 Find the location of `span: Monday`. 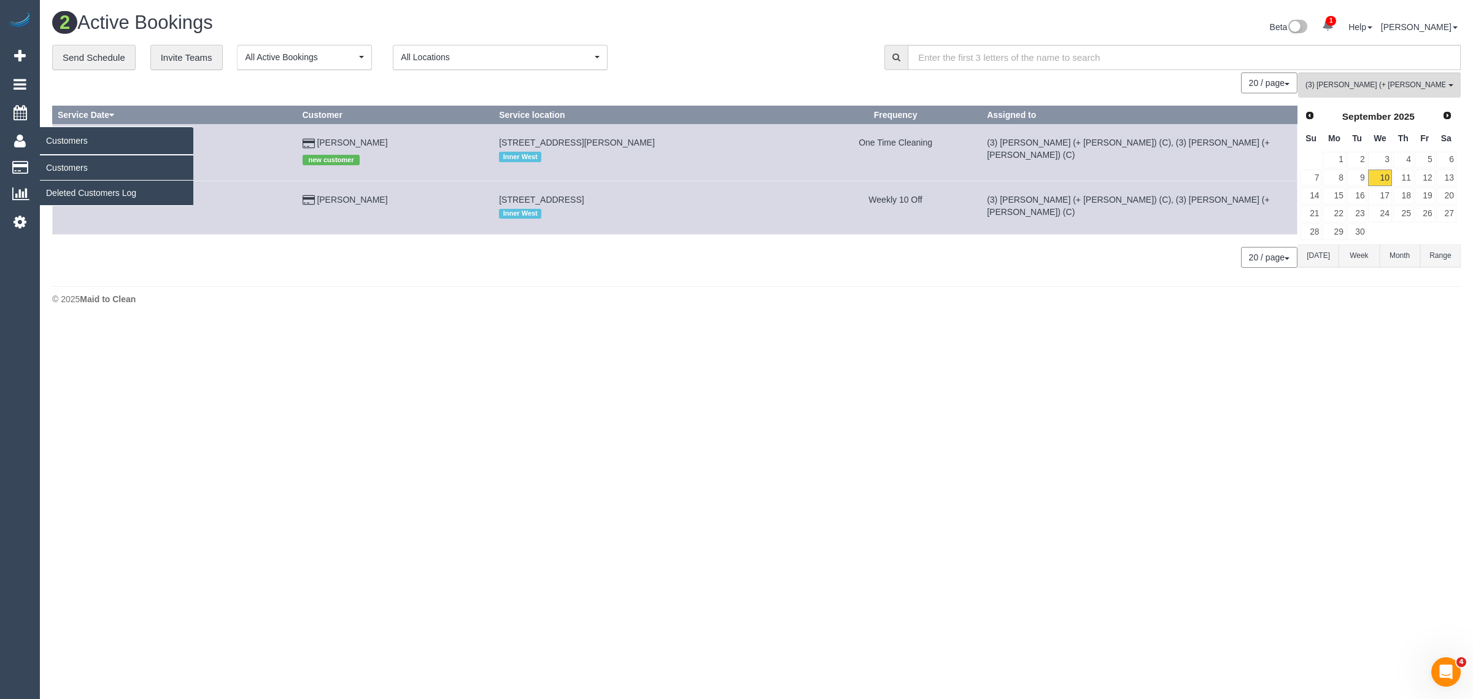

span: Monday is located at coordinates (1335, 138).